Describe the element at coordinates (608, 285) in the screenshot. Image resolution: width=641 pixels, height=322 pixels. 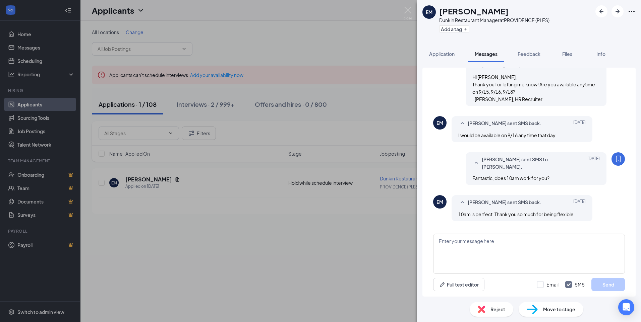
I see `button: Send` at that location.